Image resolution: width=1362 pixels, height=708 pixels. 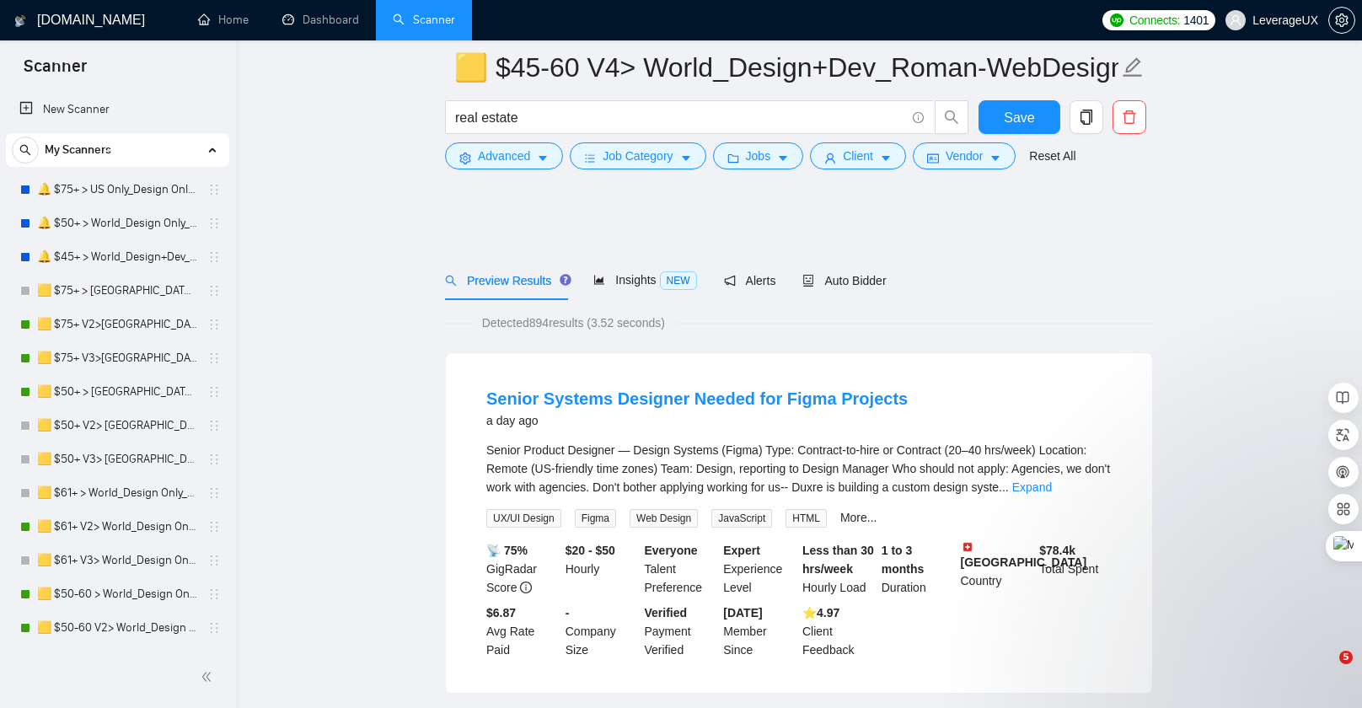 What do you see at coordinates (1129, 117) in the screenshot?
I see `button: delete` at bounding box center [1129, 117].